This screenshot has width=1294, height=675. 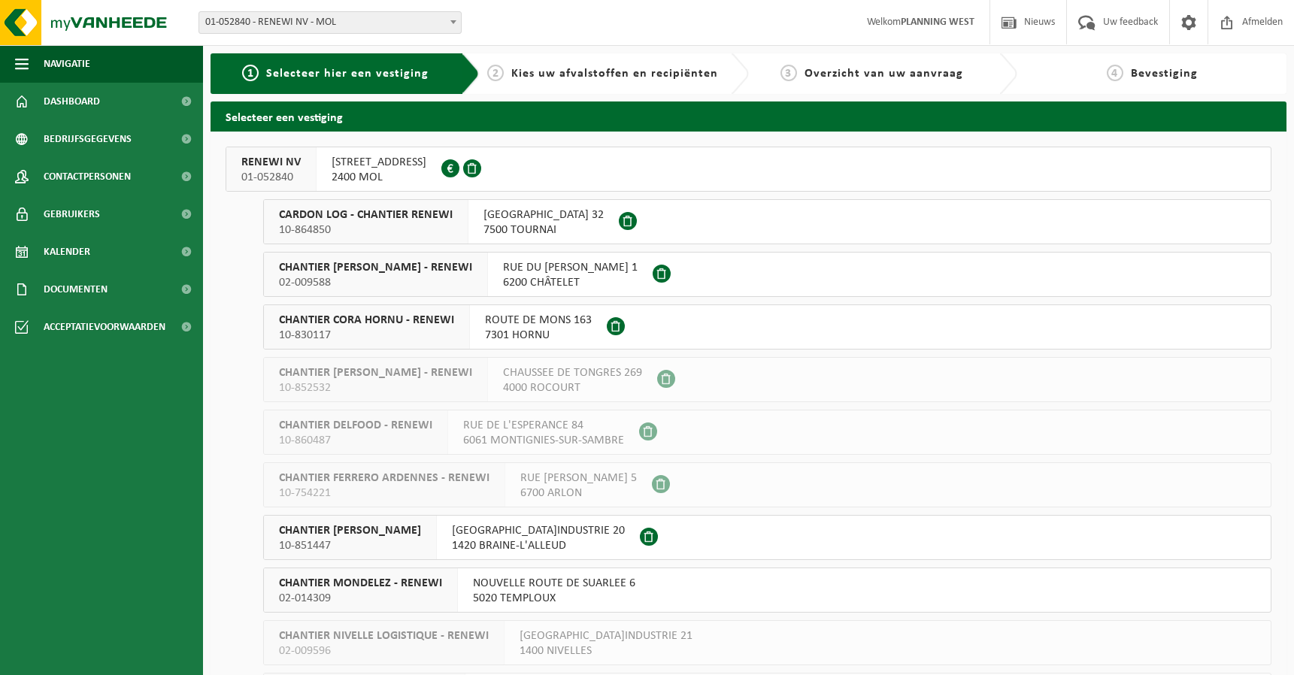 I want to click on span: Selecteer hier een vestiging, so click(x=347, y=74).